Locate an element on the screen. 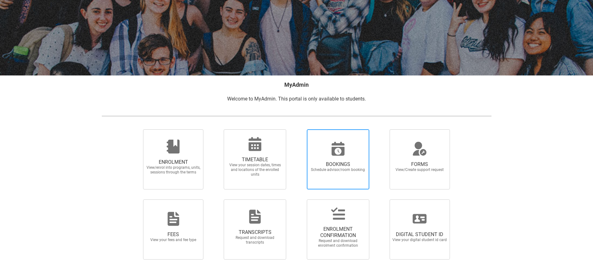  span: ENROLMENT CONFIRMATION is located at coordinates (338, 232).